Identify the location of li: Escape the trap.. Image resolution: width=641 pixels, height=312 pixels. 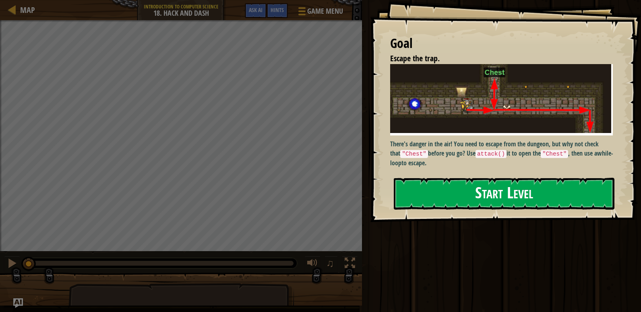
(495, 58).